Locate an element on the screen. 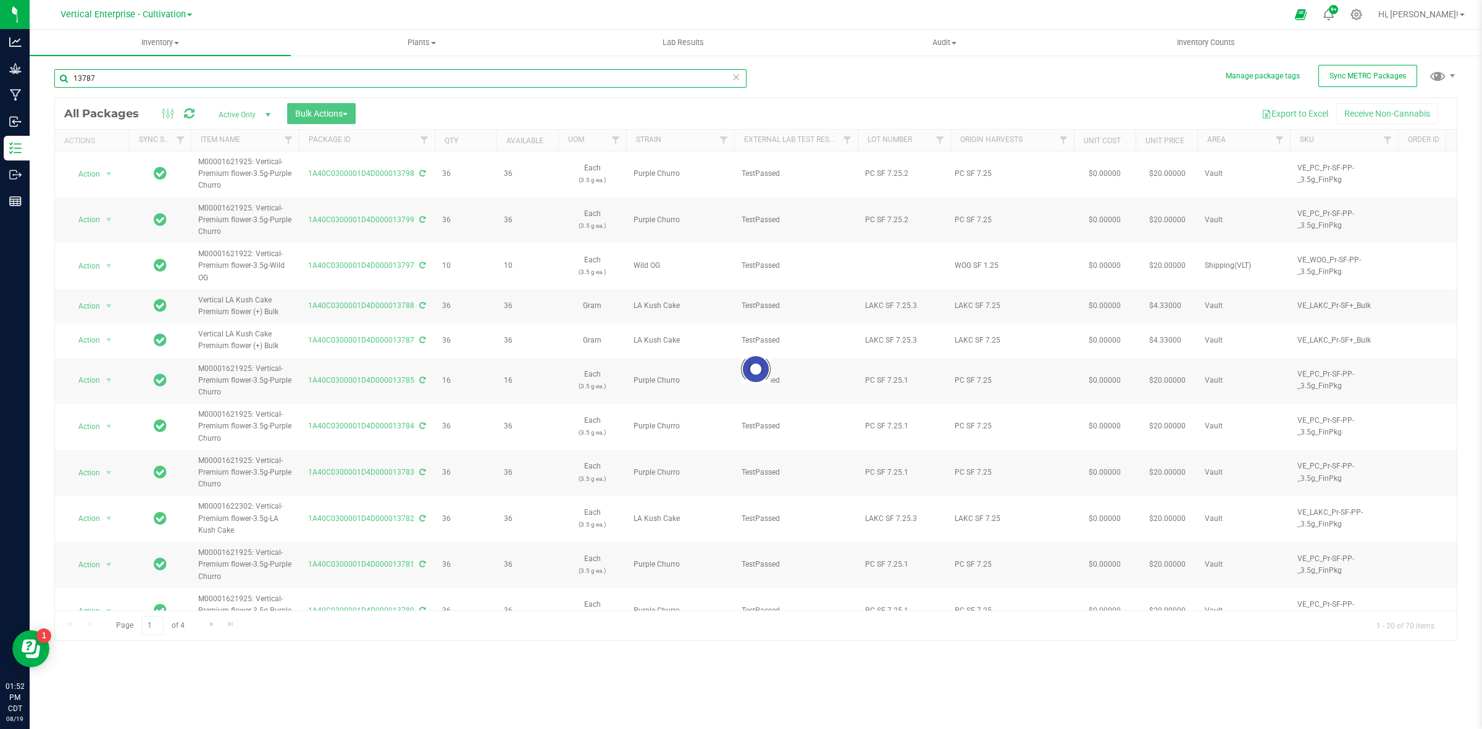  inline-svg: Reports is located at coordinates (15, 201).